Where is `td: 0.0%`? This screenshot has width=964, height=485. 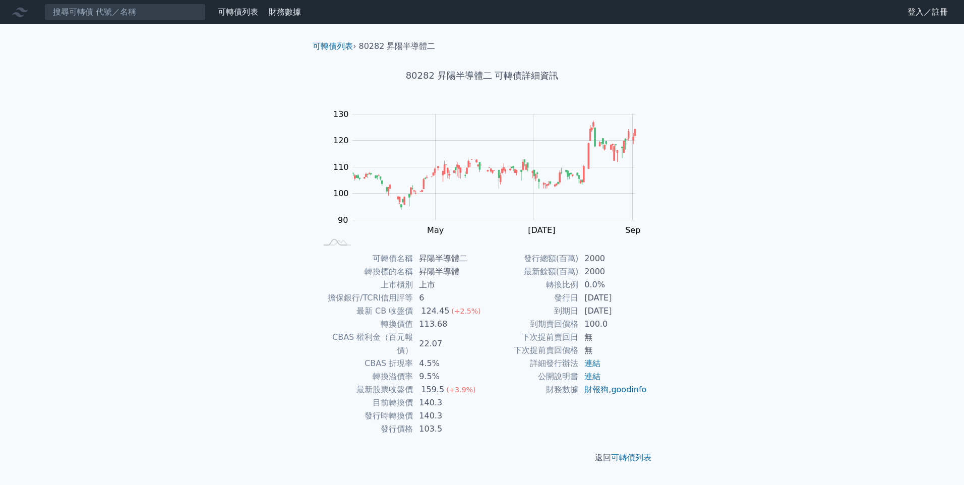 td: 0.0% is located at coordinates (612, 285).